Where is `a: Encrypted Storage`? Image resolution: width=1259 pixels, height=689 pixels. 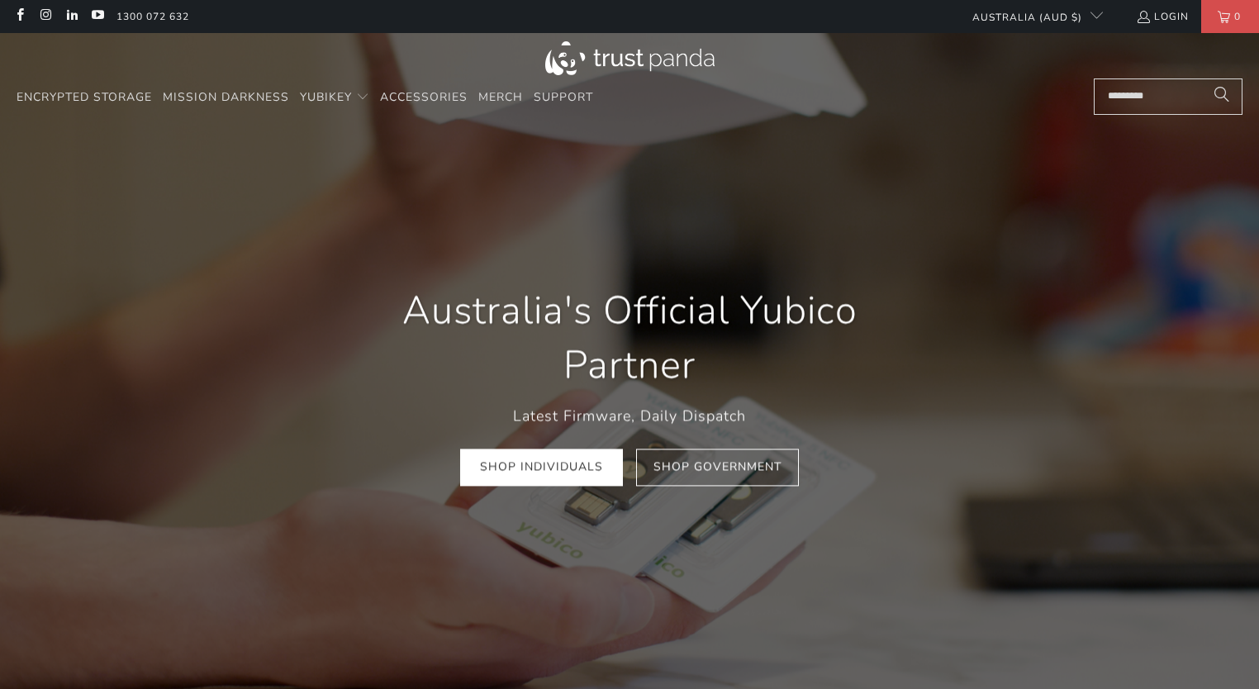
a: Encrypted Storage is located at coordinates (84, 97).